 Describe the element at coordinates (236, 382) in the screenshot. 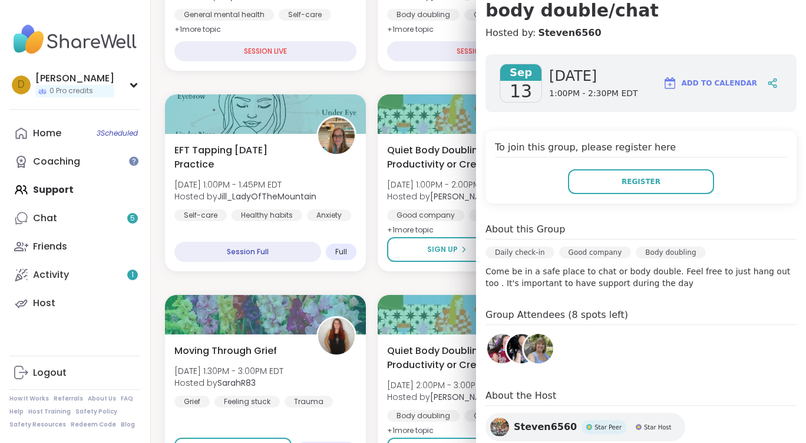

I see `b: SarahR83` at that location.